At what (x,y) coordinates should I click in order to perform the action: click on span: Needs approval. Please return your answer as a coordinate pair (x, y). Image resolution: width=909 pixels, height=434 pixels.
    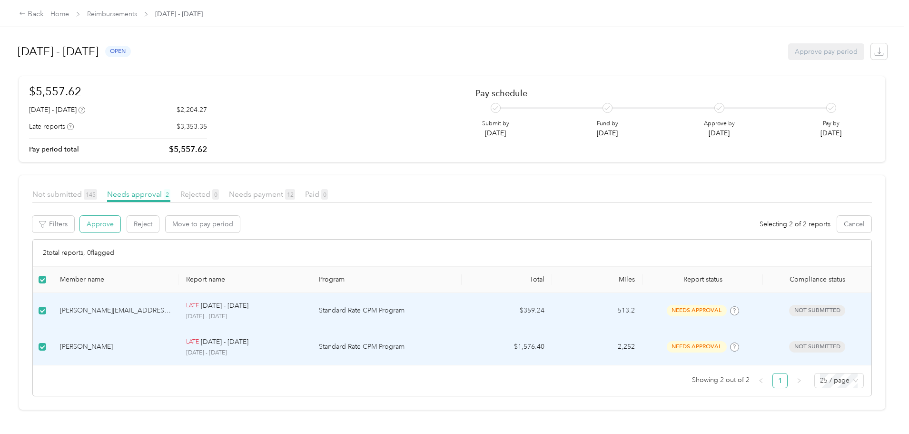
    Looking at the image, I should click on (138, 194).